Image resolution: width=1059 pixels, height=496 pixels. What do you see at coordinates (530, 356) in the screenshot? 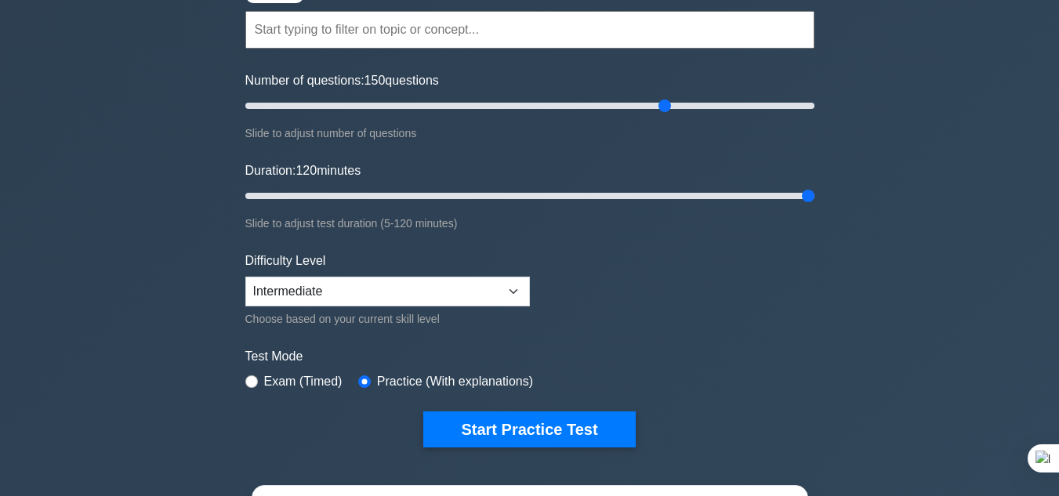
I see `label: Test Mode` at bounding box center [530, 356].